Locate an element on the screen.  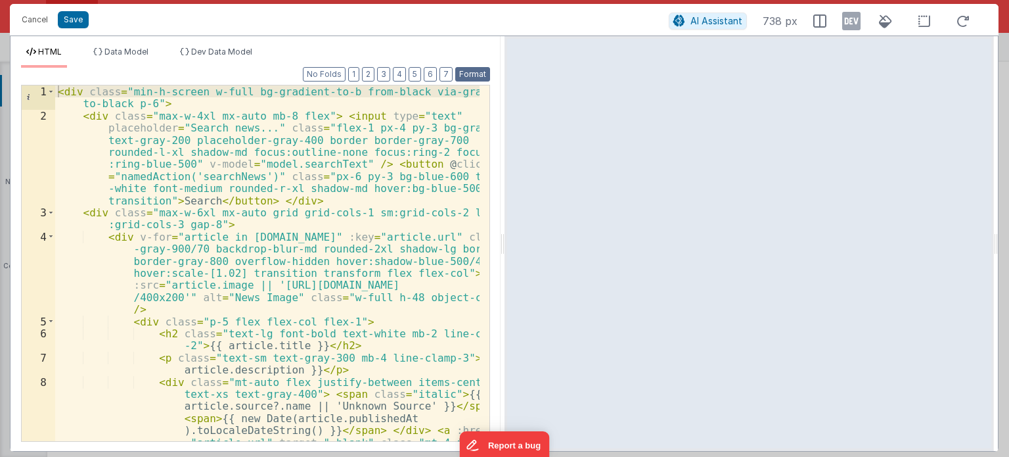
span: AI Assistant is located at coordinates (716, 20).